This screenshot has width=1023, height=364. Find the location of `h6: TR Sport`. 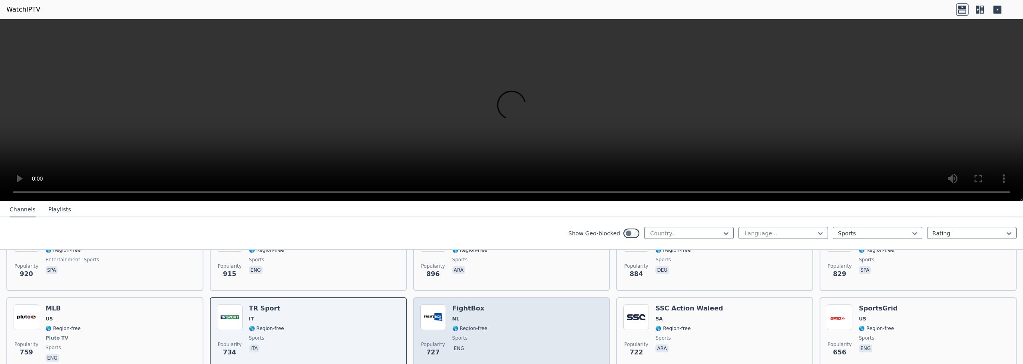

h6: TR Sport is located at coordinates (267, 309).